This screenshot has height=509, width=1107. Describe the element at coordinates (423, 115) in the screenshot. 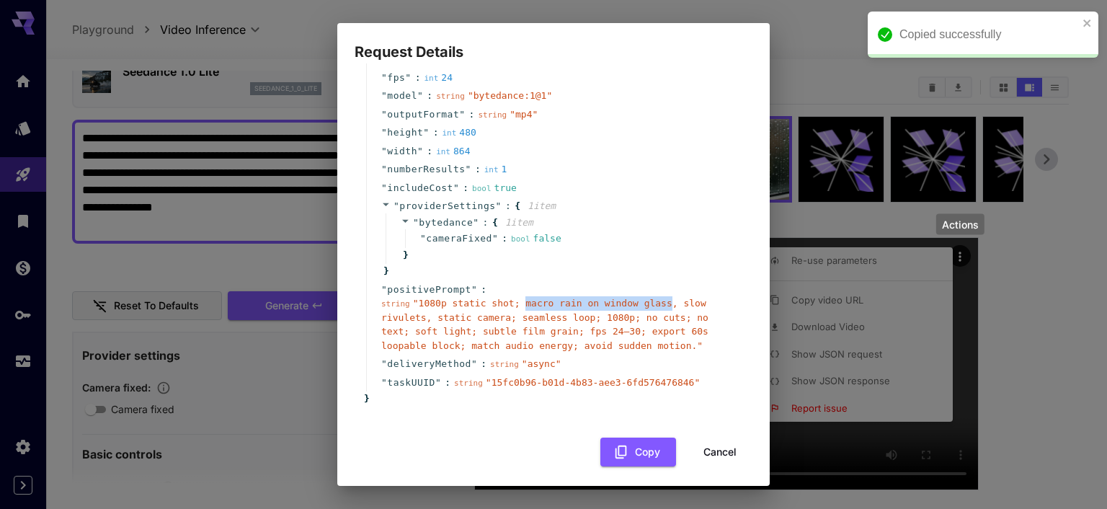

I see `span: outputFormat` at that location.